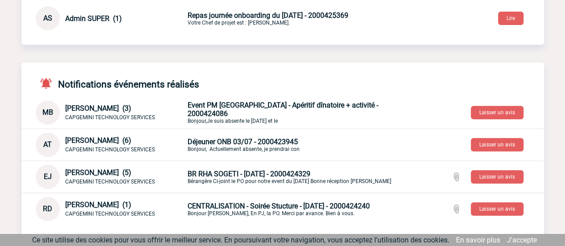 Image resolution: width=565 pixels, height=246 pixels. I want to click on a: J'accepte, so click(522, 240).